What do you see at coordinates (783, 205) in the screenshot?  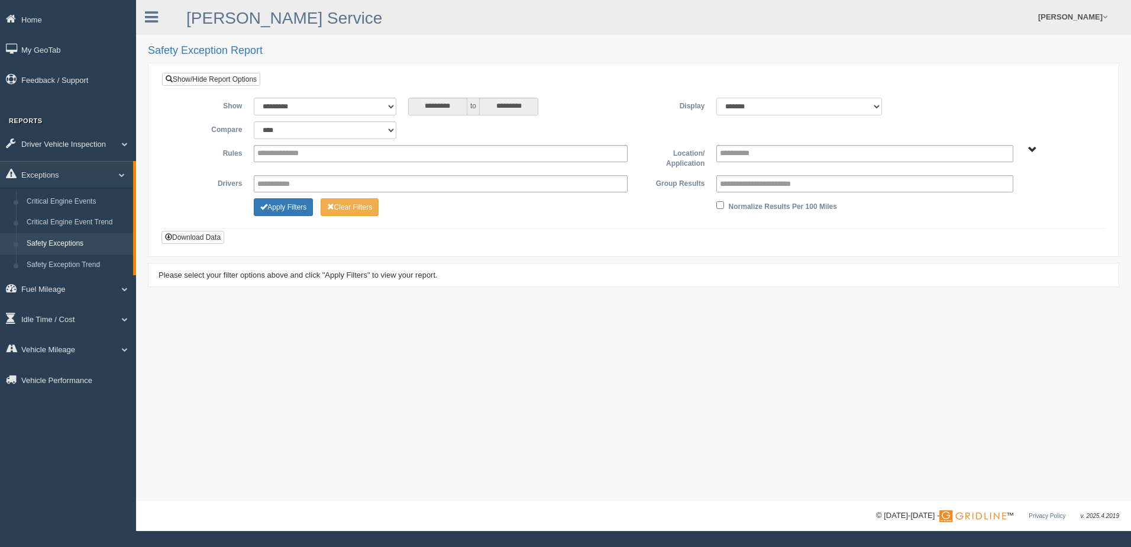 I see `label: Normalize Results Per 100 Miles` at bounding box center [783, 205].